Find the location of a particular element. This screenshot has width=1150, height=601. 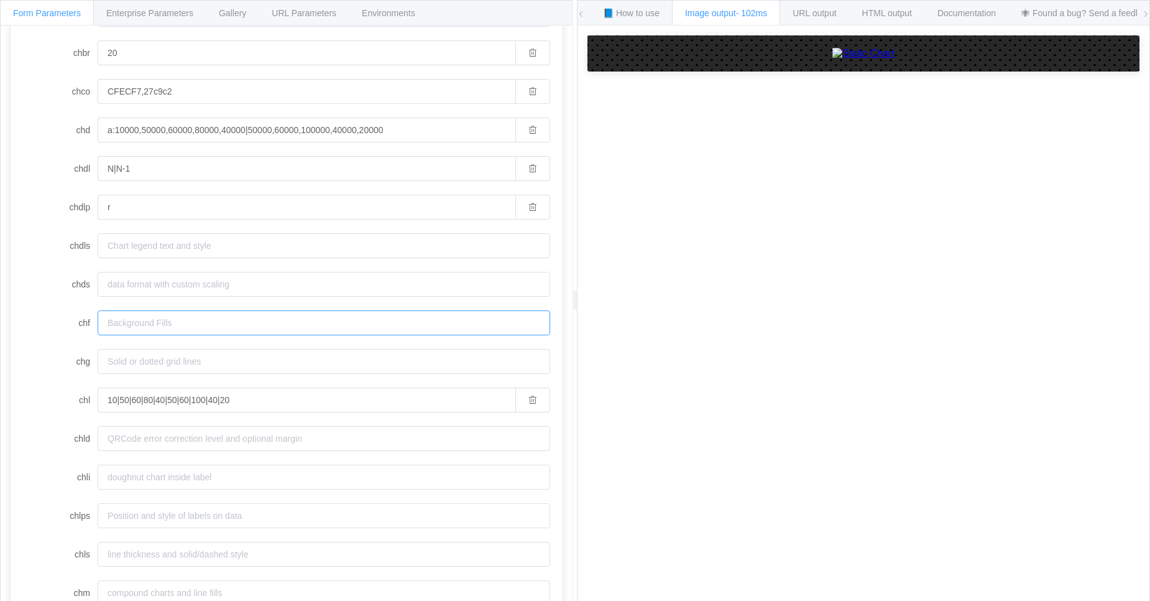

label: chf is located at coordinates (60, 323).